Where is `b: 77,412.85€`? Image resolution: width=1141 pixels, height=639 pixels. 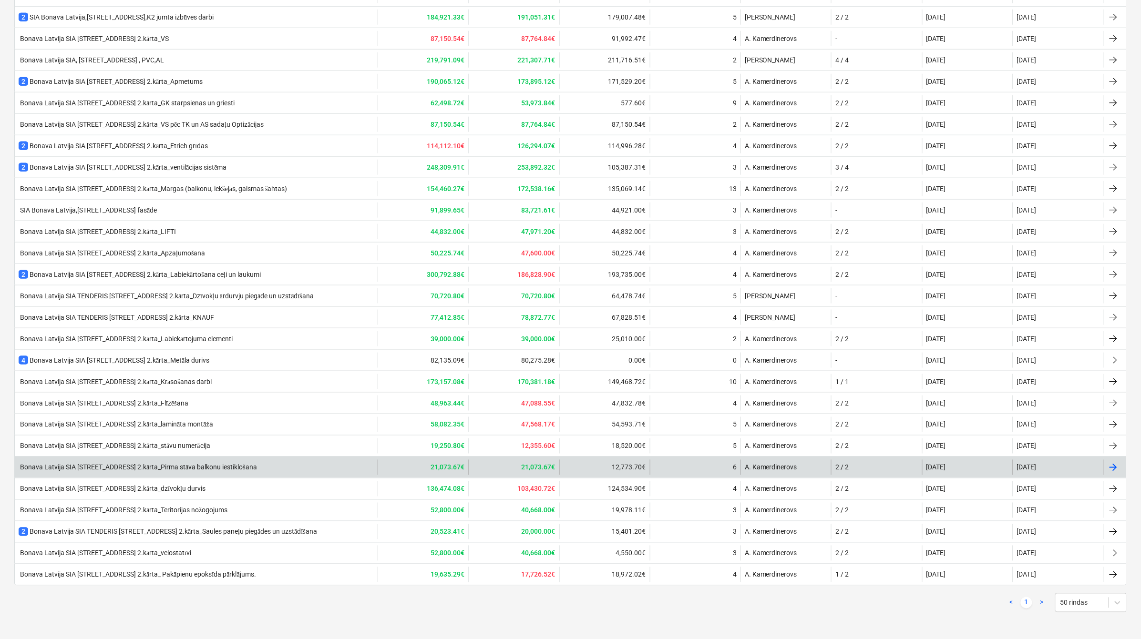
b: 77,412.85€ is located at coordinates (447, 317).